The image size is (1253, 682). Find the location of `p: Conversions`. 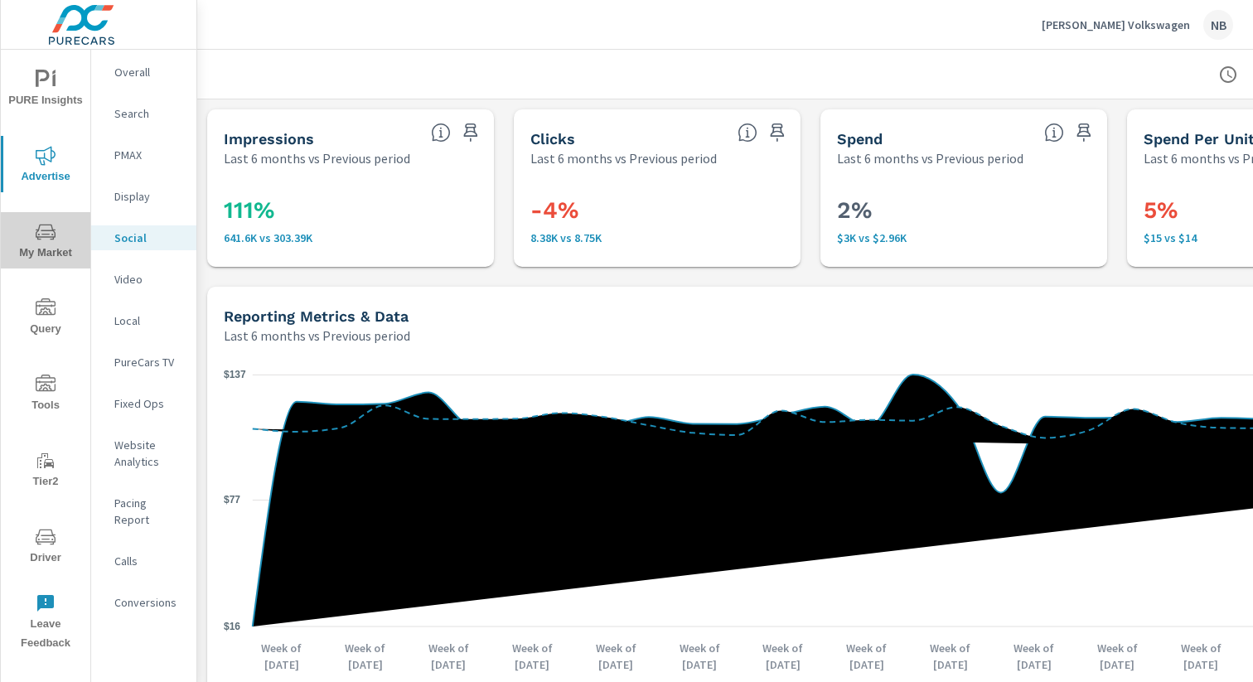

p: Conversions is located at coordinates (148, 602).